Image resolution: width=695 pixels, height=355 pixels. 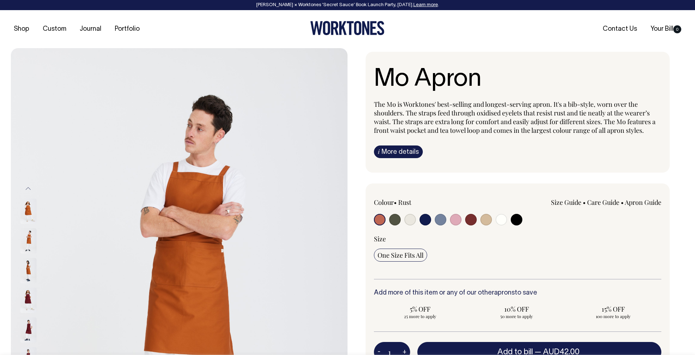 I want to click on button: Previous, so click(x=28, y=189).